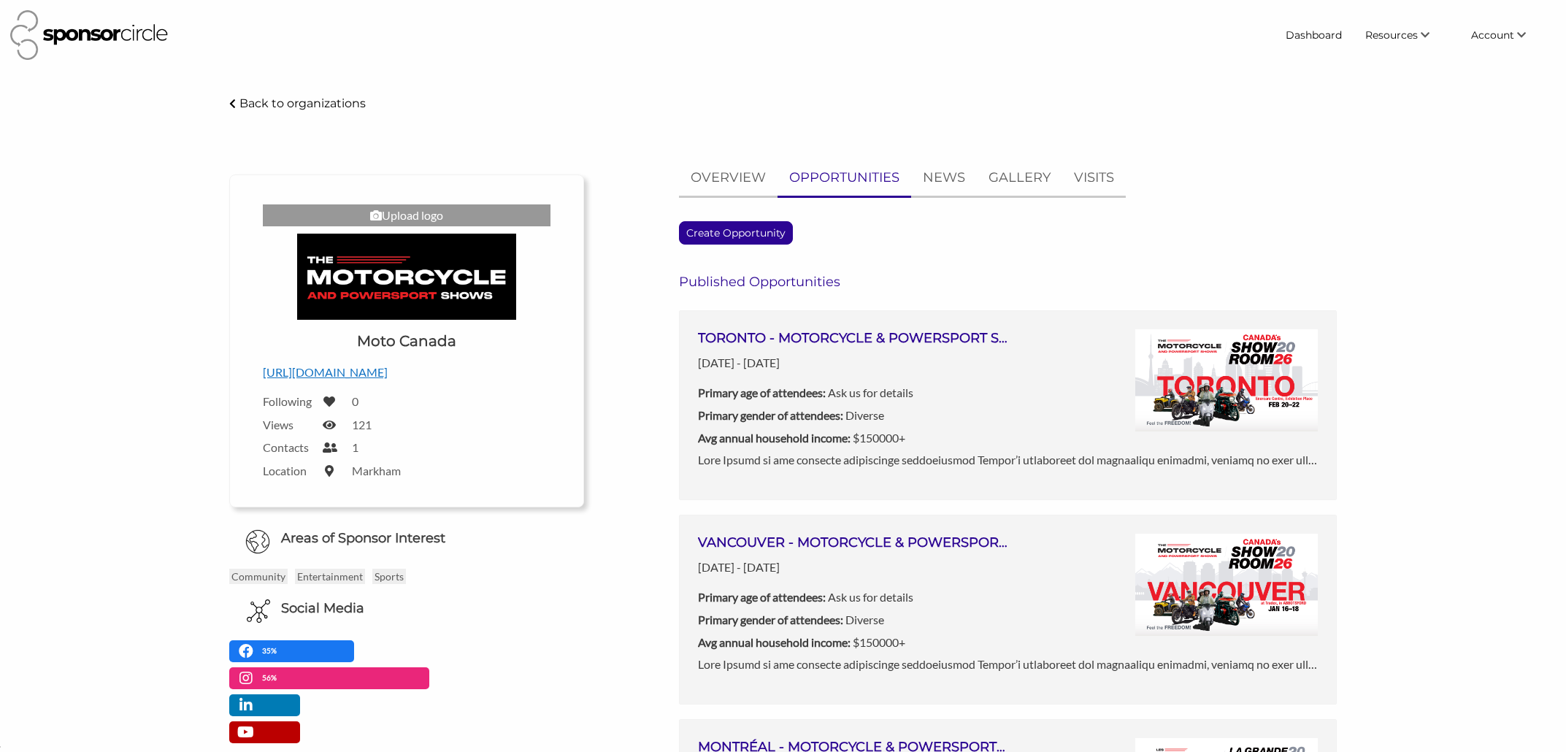 This screenshot has width=1566, height=752. I want to click on p: Sports, so click(389, 576).